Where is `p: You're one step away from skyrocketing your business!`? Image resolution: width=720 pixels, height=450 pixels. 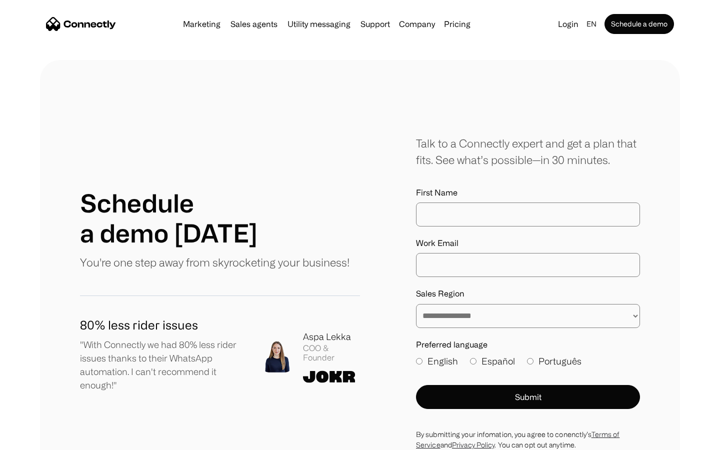
p: You're one step away from skyrocketing your business! is located at coordinates (215, 262).